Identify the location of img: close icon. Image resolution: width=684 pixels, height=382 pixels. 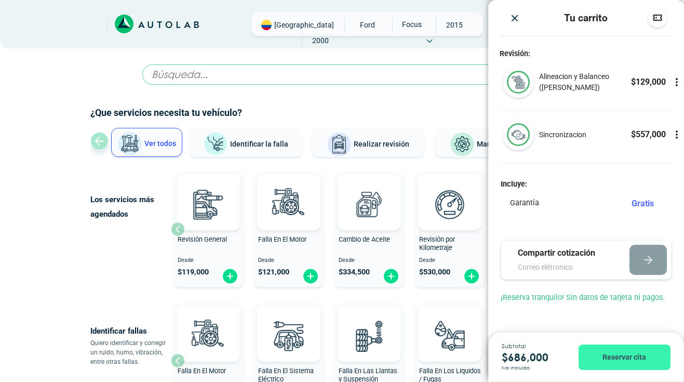
(514, 18).